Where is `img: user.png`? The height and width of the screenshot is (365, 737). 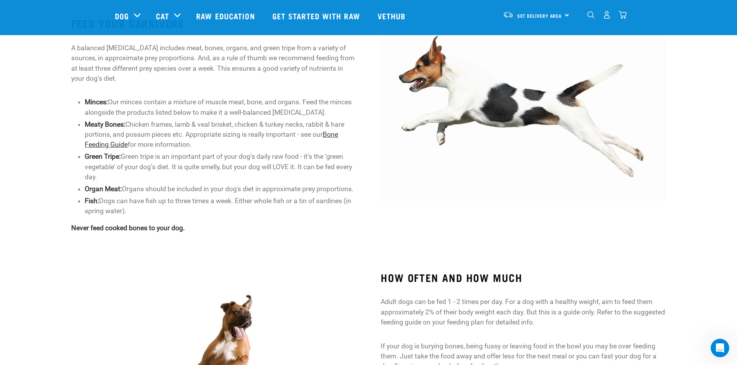 img: user.png is located at coordinates (606, 15).